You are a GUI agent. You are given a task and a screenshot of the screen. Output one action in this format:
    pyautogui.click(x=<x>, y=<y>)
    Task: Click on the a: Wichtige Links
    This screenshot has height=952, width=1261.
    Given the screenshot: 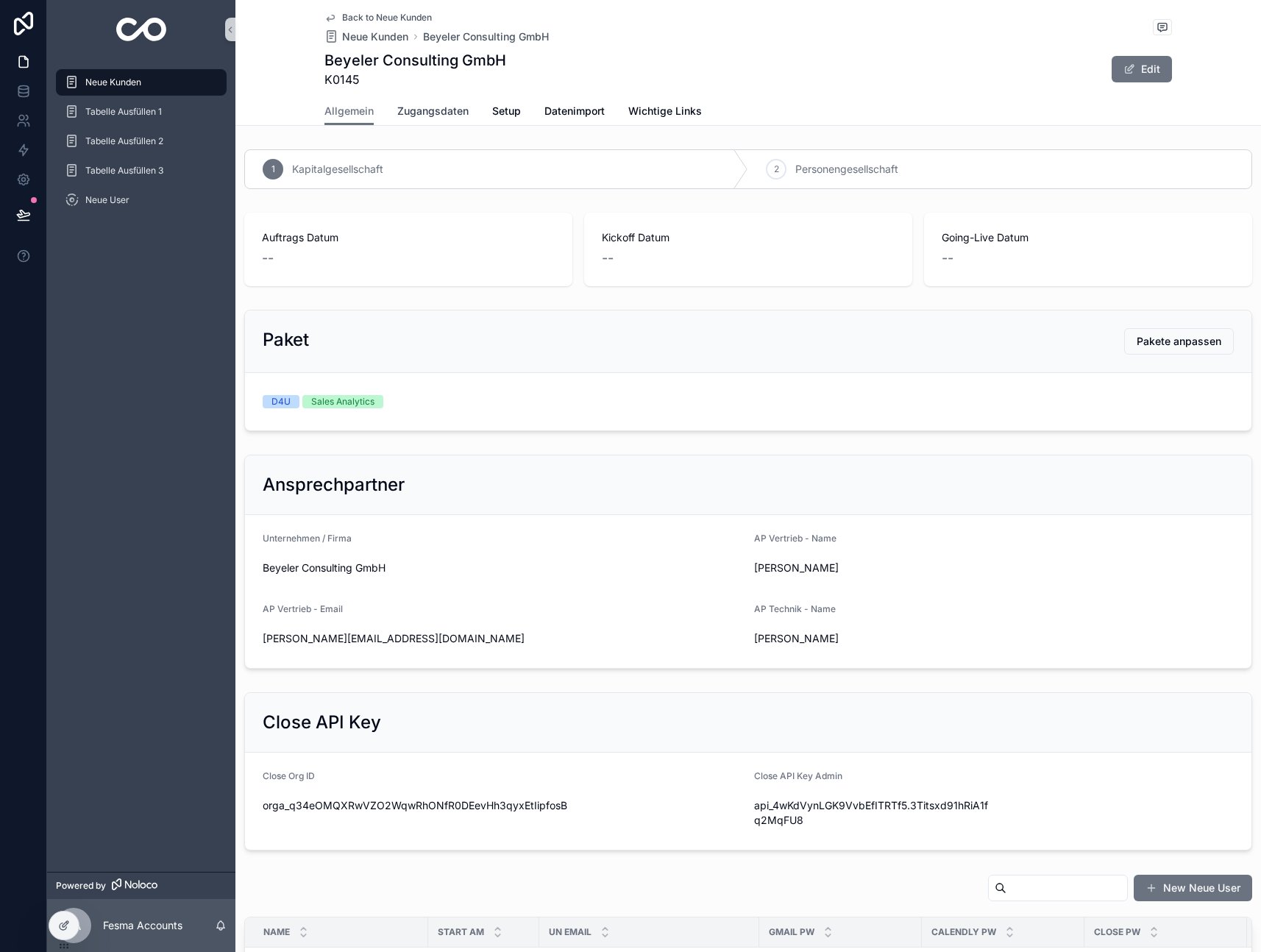 What is the action you would take?
    pyautogui.click(x=665, y=112)
    